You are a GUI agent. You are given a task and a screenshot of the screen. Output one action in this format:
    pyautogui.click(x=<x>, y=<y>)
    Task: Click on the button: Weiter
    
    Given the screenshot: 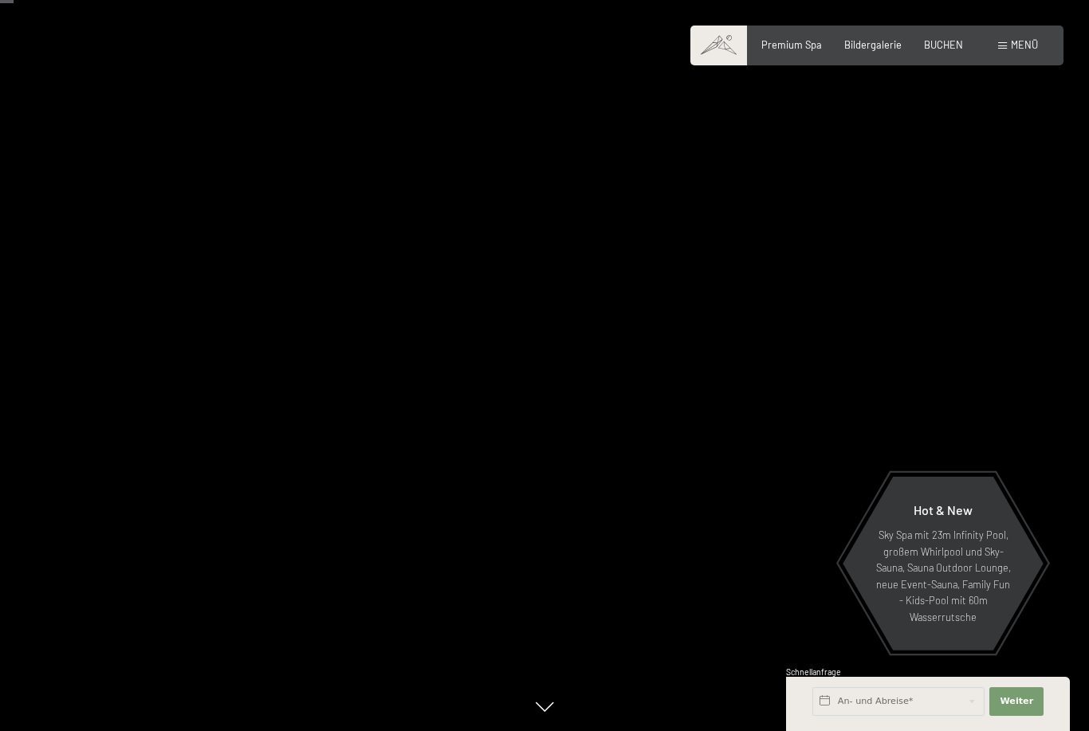 What is the action you would take?
    pyautogui.click(x=1017, y=702)
    